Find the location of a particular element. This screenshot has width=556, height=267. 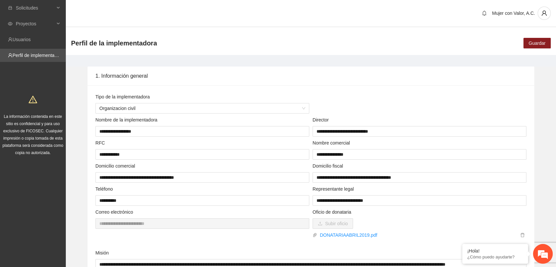

div: Minimizar ventana de chat en vivo is located at coordinates (116, 11).